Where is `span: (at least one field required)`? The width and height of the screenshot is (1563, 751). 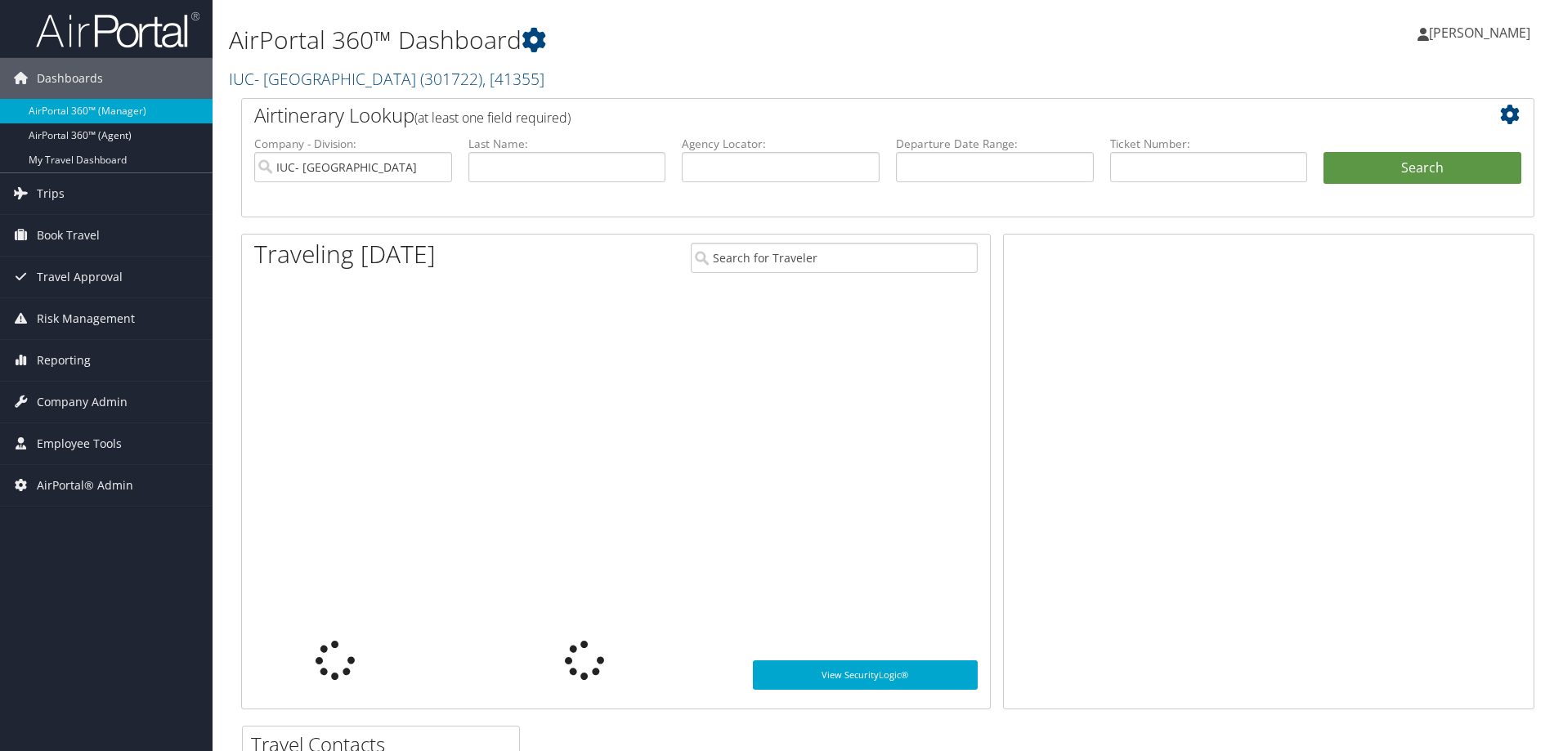
span: (at least one field required) is located at coordinates (492, 118).